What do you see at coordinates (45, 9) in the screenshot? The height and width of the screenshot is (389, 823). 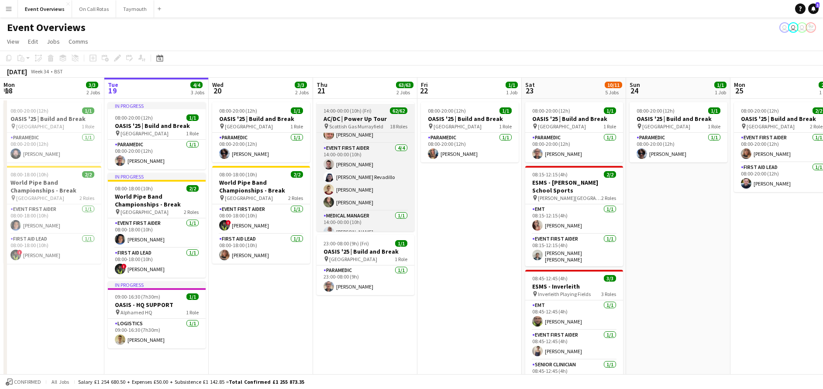 I see `button: Event Overviews` at bounding box center [45, 9].